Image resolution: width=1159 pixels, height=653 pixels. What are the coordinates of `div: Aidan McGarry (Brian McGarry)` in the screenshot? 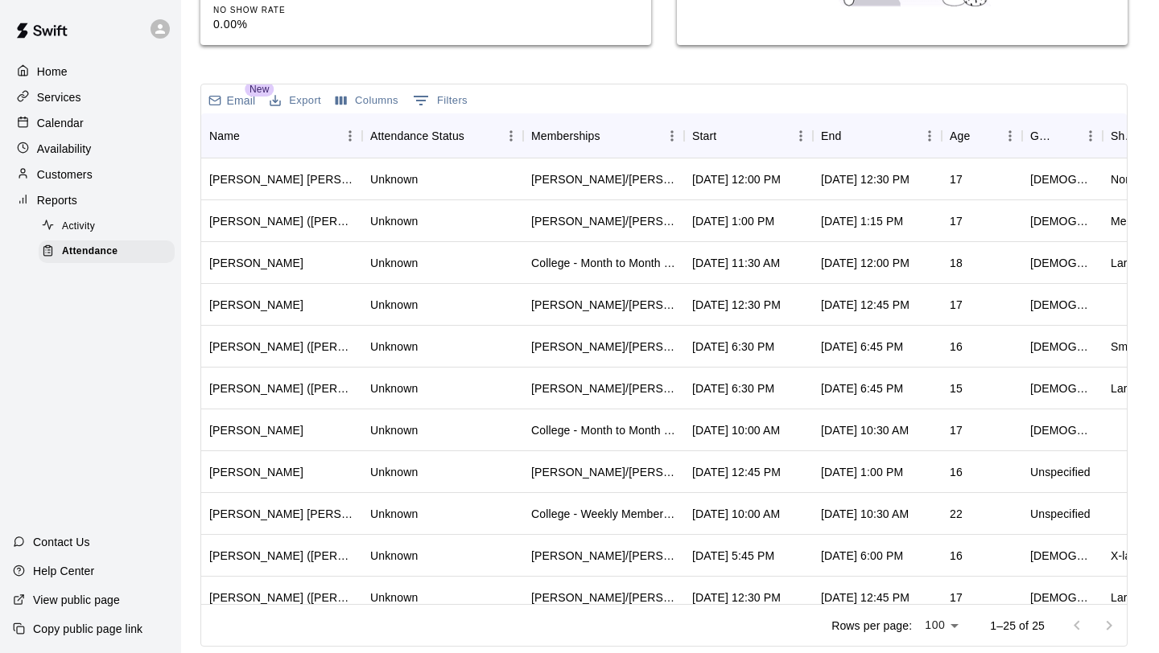 It's located at (282, 389).